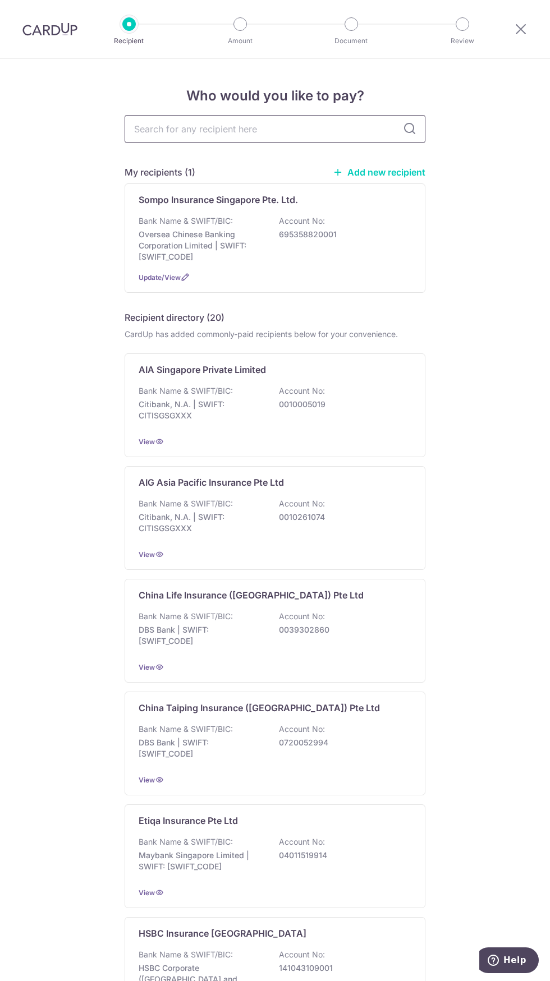  I want to click on p: Document, so click(351, 41).